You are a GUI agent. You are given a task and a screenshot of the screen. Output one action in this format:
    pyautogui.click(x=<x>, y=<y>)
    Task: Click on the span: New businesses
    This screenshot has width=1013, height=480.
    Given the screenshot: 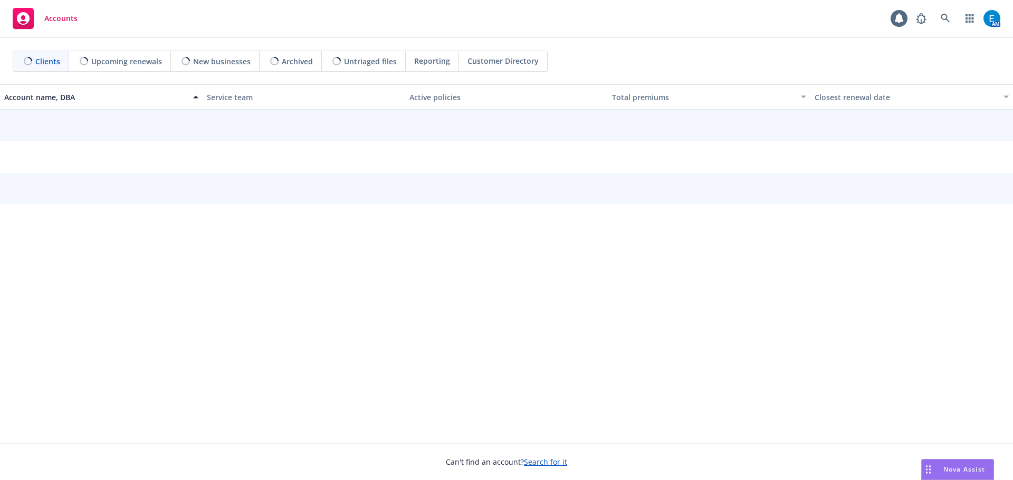 What is the action you would take?
    pyautogui.click(x=222, y=61)
    